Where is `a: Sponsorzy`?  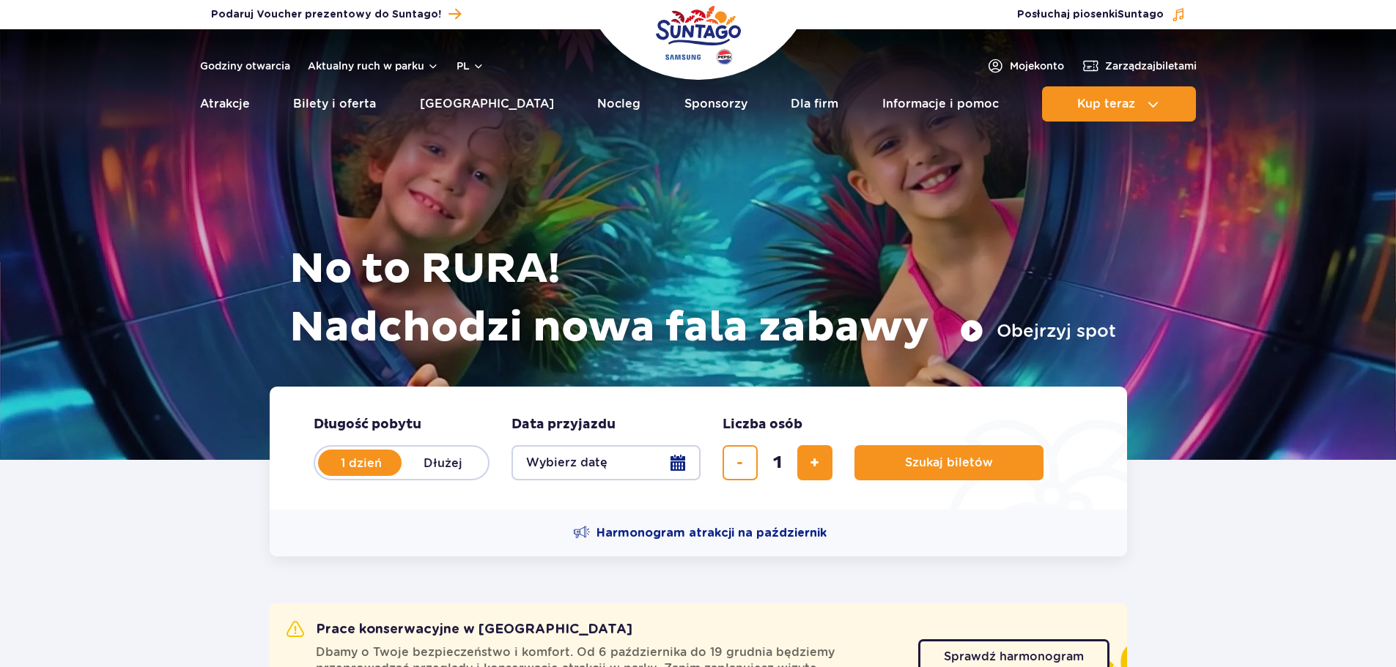 a: Sponsorzy is located at coordinates (716, 104).